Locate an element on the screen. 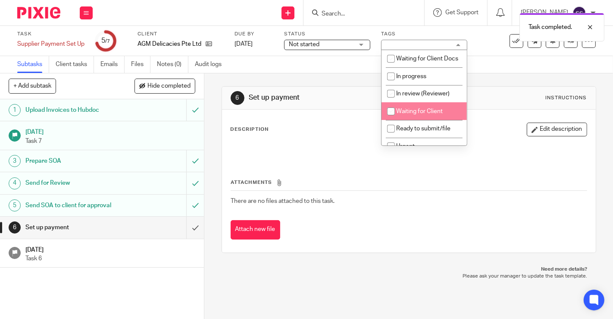 The width and height of the screenshot is (613, 319). p: AGM Delicacies Pte Ltd is located at coordinates (170, 44).